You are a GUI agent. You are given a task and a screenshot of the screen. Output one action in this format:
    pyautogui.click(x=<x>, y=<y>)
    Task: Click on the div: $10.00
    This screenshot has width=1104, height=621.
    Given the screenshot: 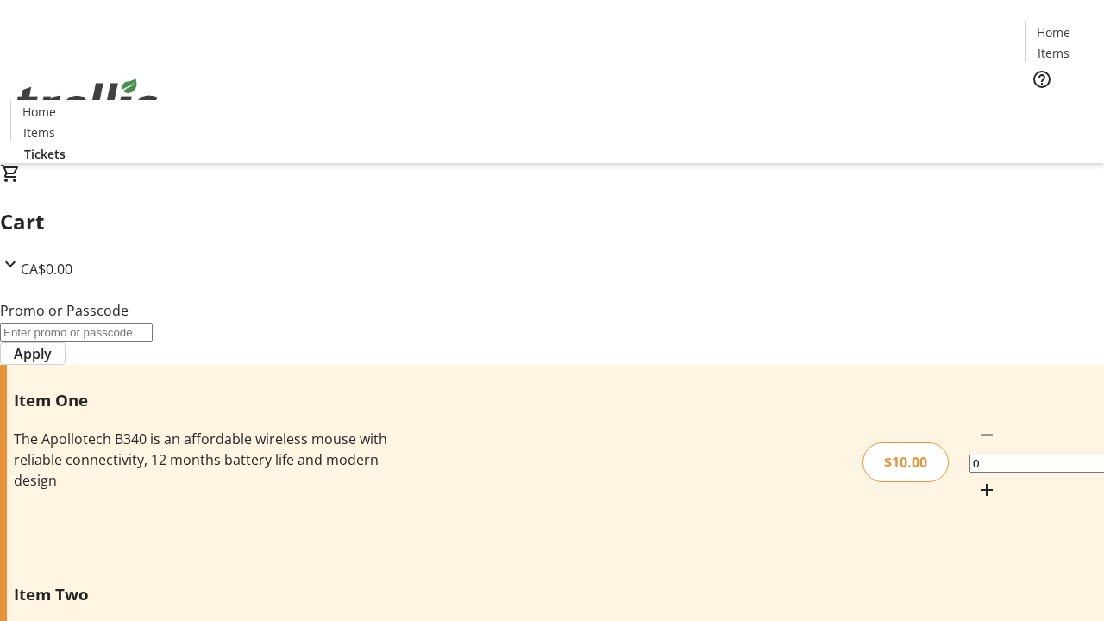 What is the action you would take?
    pyautogui.click(x=905, y=462)
    